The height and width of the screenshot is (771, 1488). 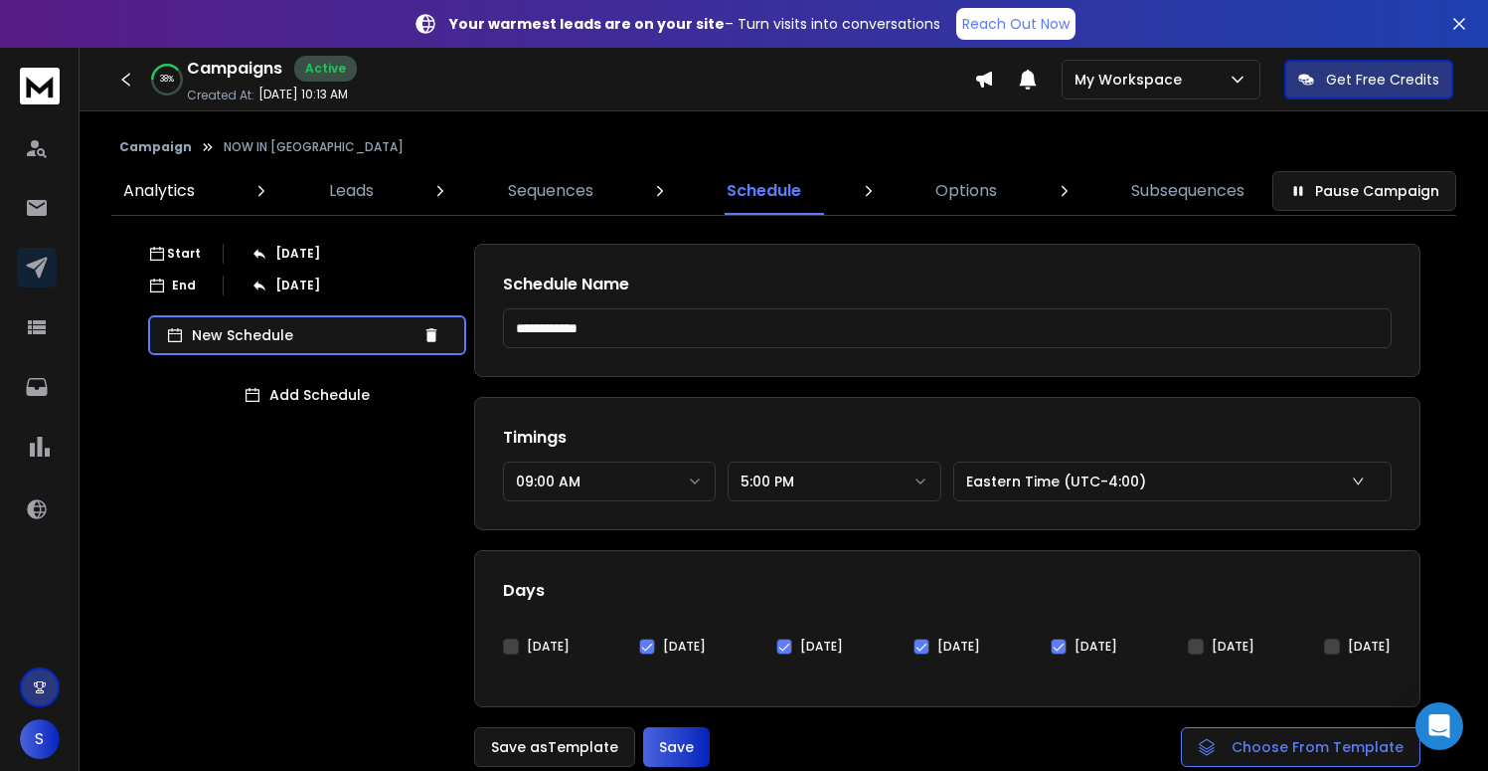 What do you see at coordinates (676, 747) in the screenshot?
I see `button: Save` at bounding box center [676, 747].